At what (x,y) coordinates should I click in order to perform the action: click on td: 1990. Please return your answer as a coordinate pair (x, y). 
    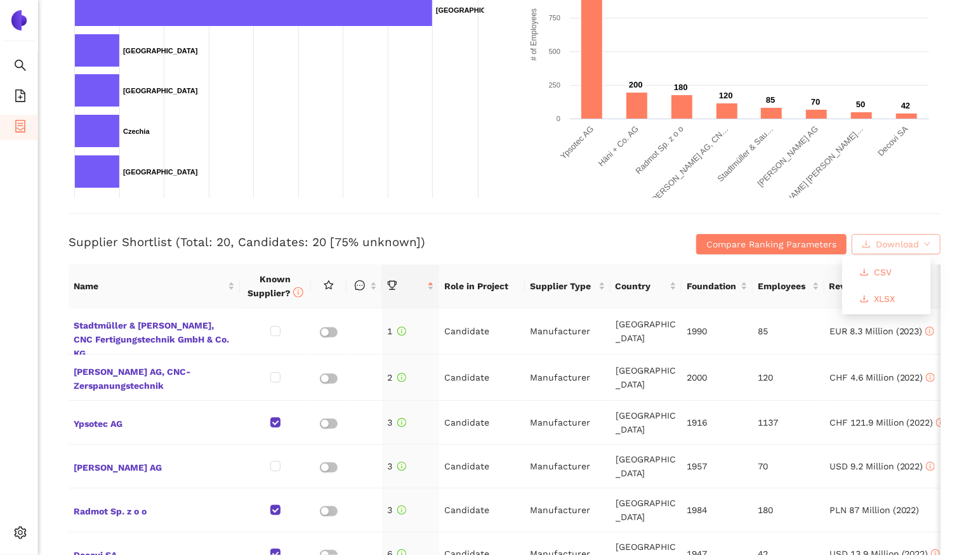
    Looking at the image, I should click on (717, 331).